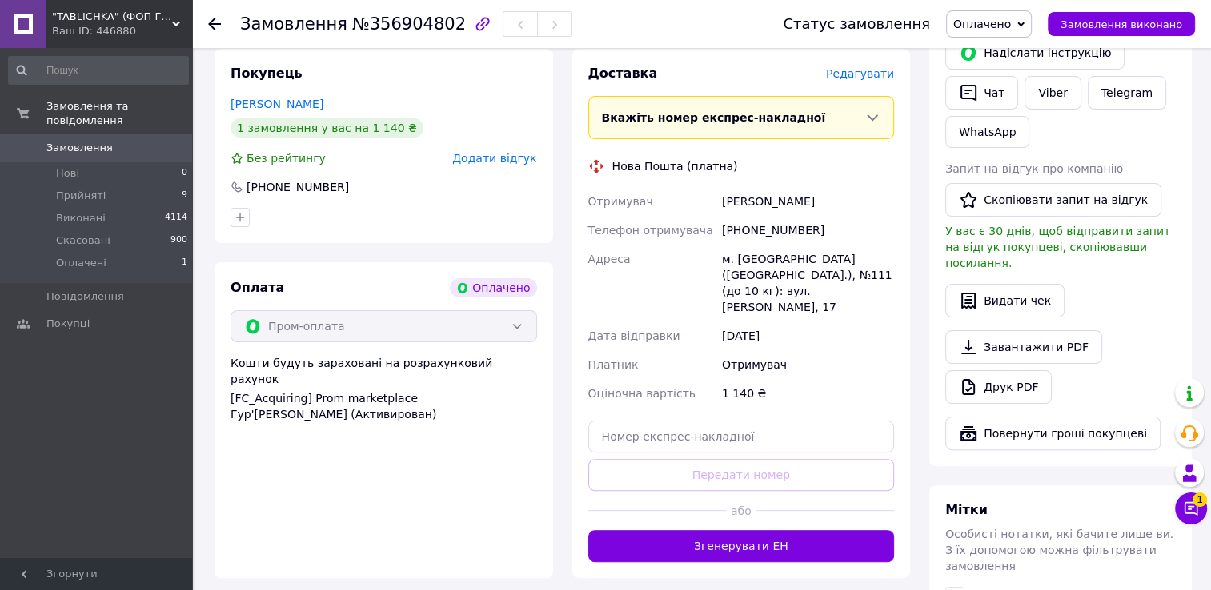 The height and width of the screenshot is (590, 1211). What do you see at coordinates (642, 394) in the screenshot?
I see `span: Оціночна вартість` at bounding box center [642, 394].